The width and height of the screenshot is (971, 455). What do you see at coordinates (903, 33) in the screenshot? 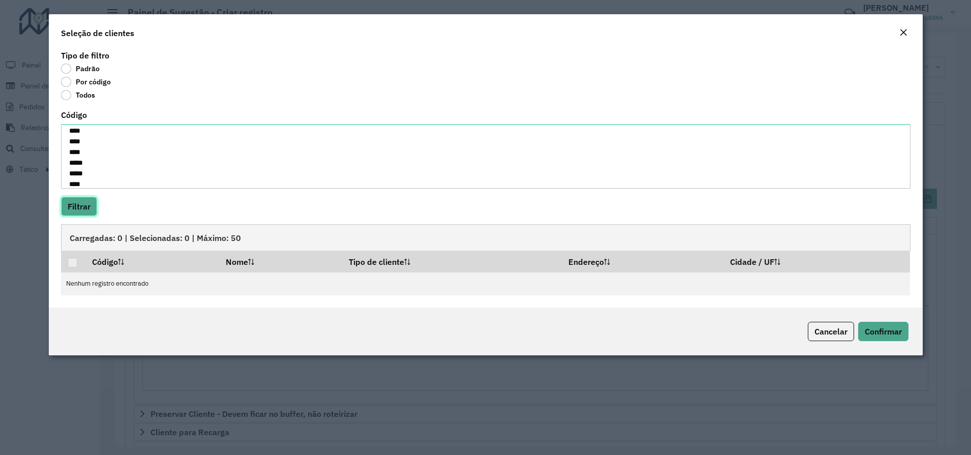
I see `em: Fechar` at bounding box center [903, 33].